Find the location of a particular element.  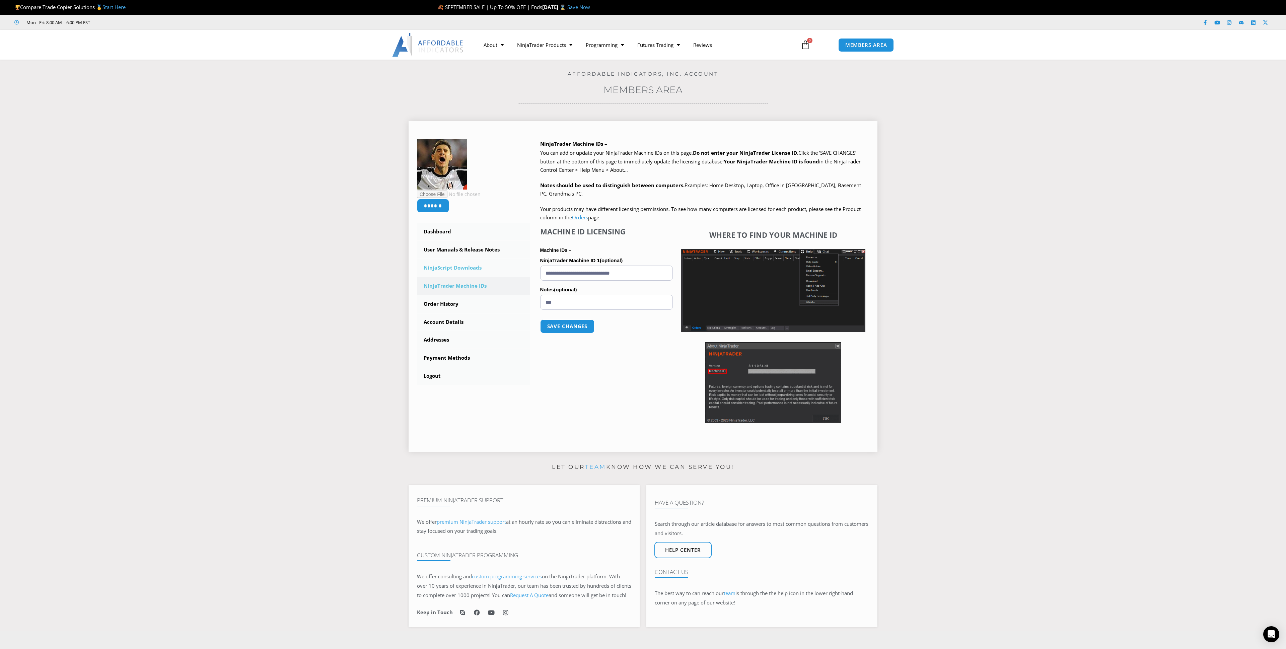

a: Order History is located at coordinates (473, 304).